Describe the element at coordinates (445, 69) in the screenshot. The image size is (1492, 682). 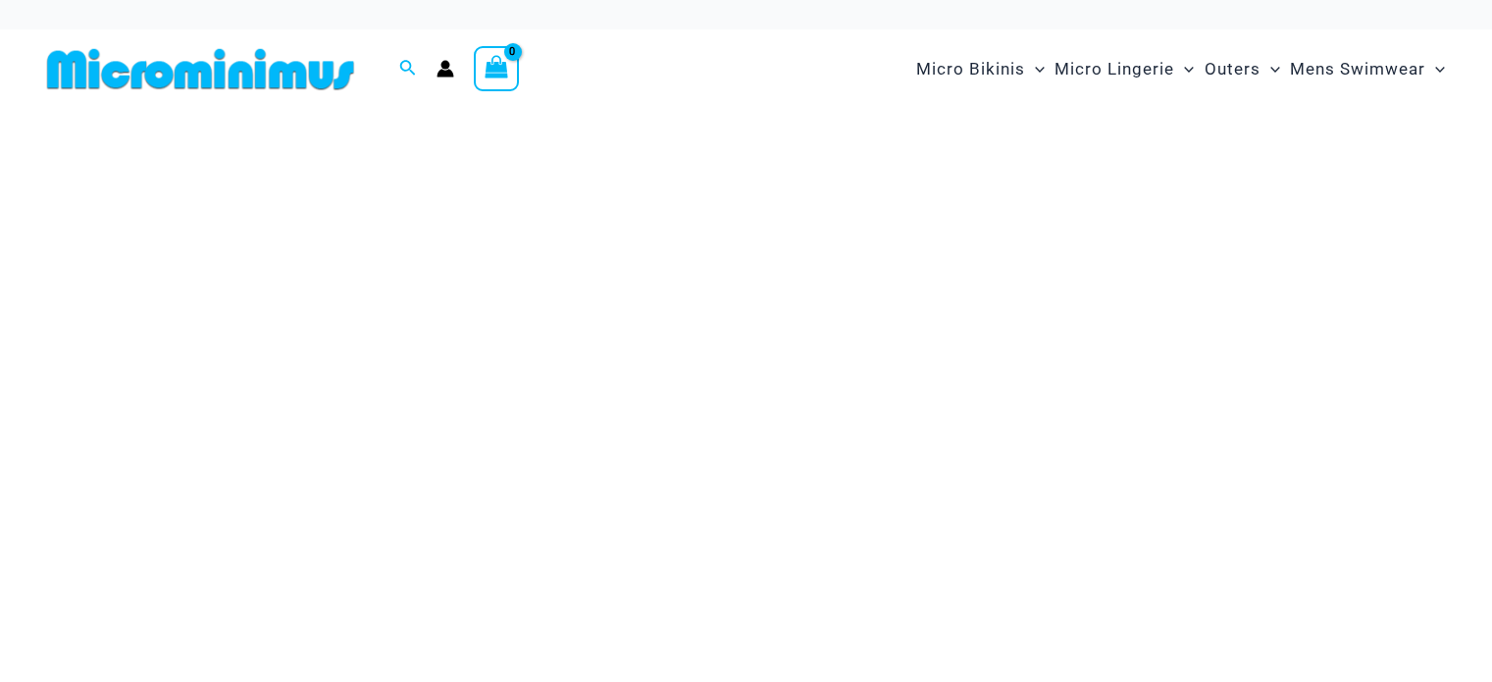
I see `a: Account icon link` at that location.